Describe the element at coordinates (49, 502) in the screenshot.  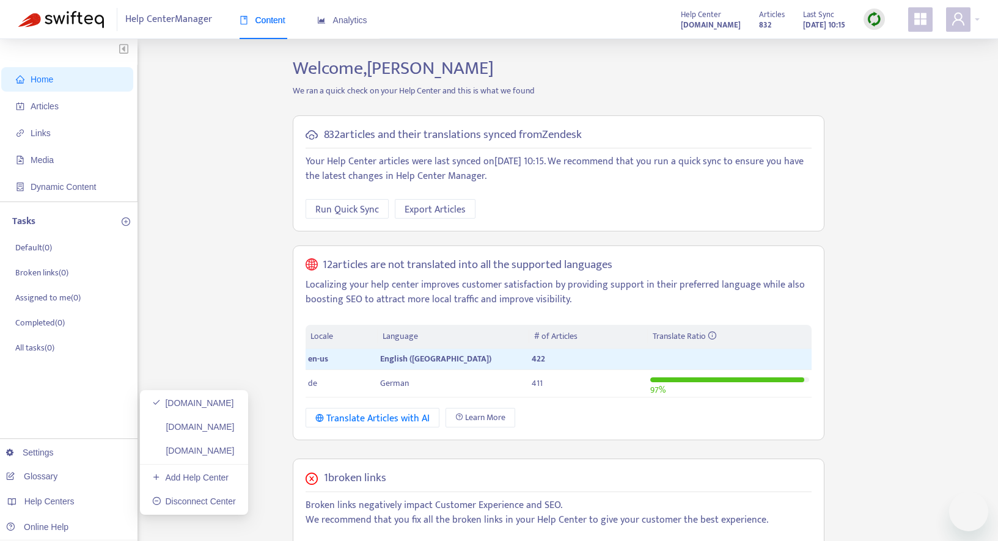
I see `span: Help Centers` at that location.